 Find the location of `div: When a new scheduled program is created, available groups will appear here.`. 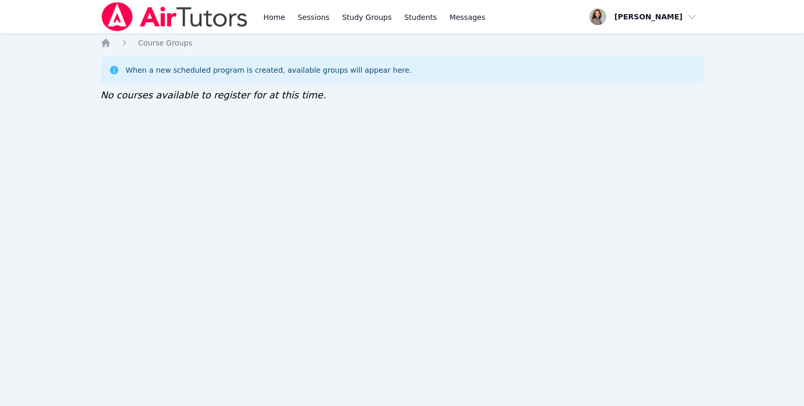

div: When a new scheduled program is created, available groups will appear here. is located at coordinates (268, 70).